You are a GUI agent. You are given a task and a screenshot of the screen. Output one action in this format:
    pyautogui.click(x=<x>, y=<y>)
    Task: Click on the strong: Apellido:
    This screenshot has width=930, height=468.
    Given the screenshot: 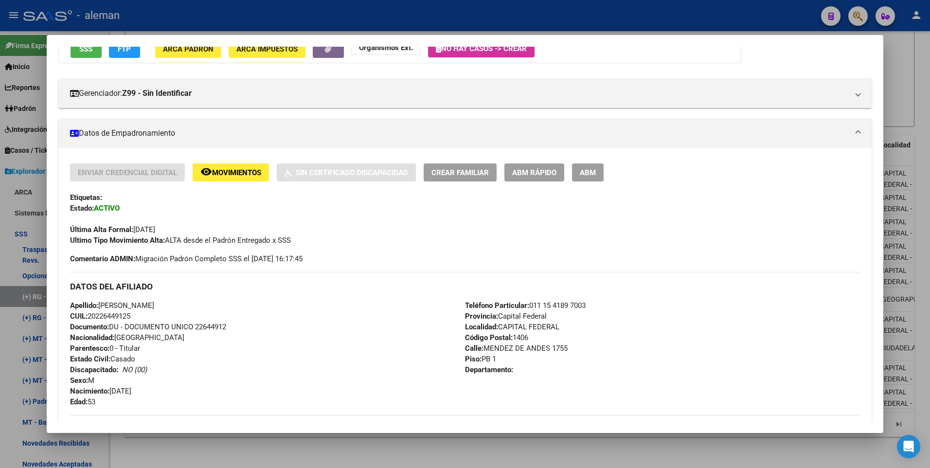 What is the action you would take?
    pyautogui.click(x=84, y=305)
    